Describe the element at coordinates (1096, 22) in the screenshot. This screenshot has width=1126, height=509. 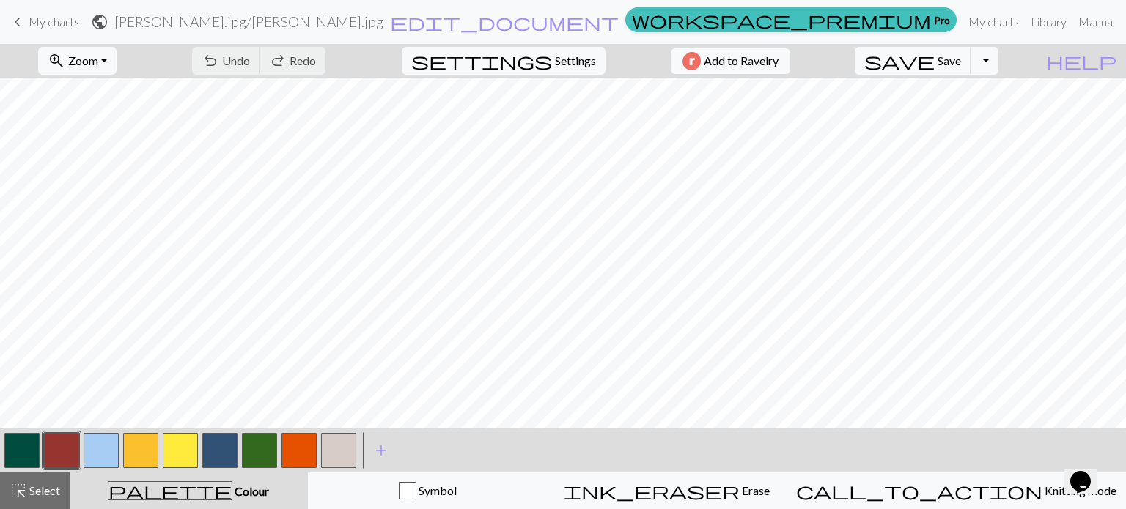
I see `a: Manual` at that location.